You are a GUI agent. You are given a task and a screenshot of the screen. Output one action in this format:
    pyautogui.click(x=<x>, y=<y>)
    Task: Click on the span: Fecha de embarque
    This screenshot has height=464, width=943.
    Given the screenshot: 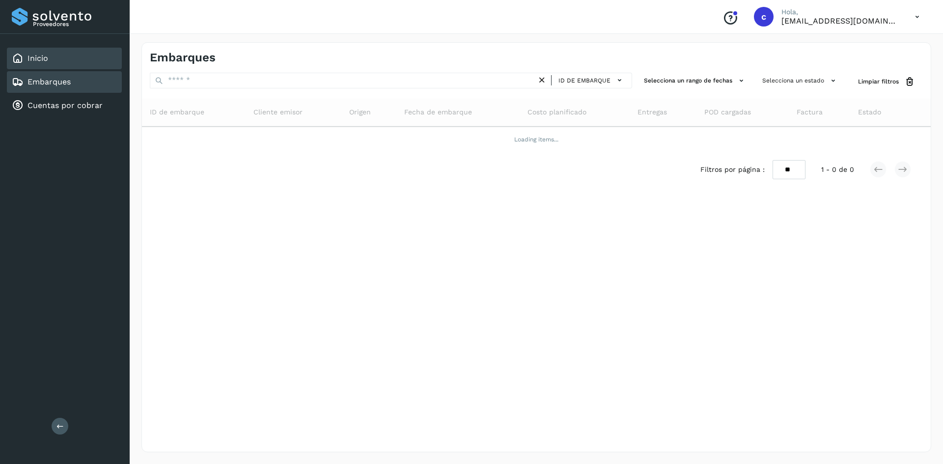 What is the action you would take?
    pyautogui.click(x=438, y=112)
    